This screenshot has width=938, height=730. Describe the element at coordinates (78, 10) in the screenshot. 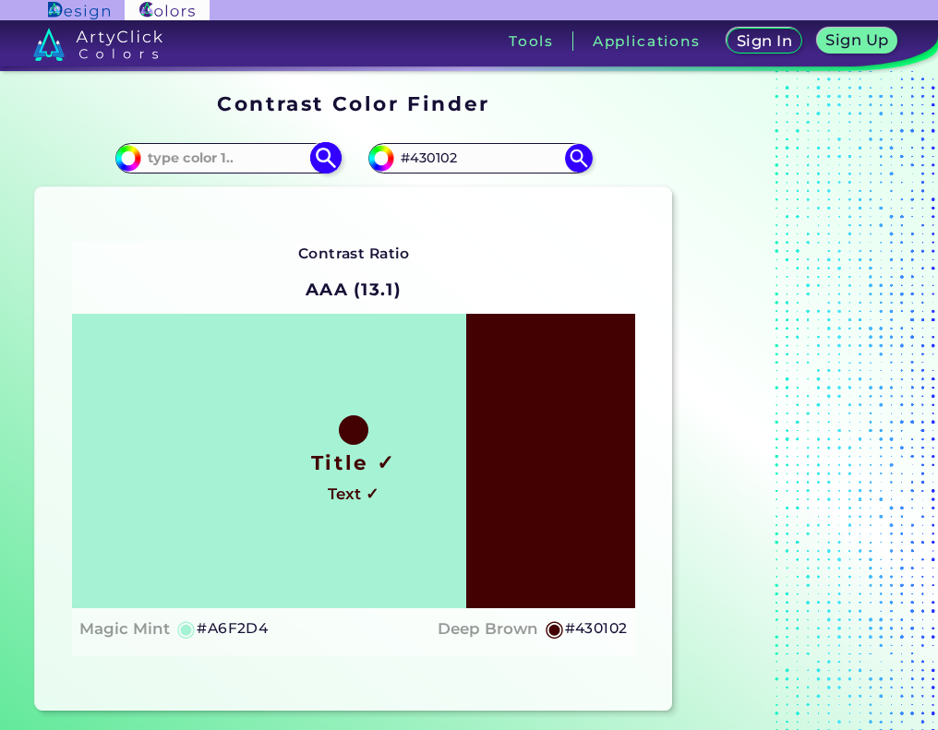

I see `img: ArtyClick Design logo` at that location.